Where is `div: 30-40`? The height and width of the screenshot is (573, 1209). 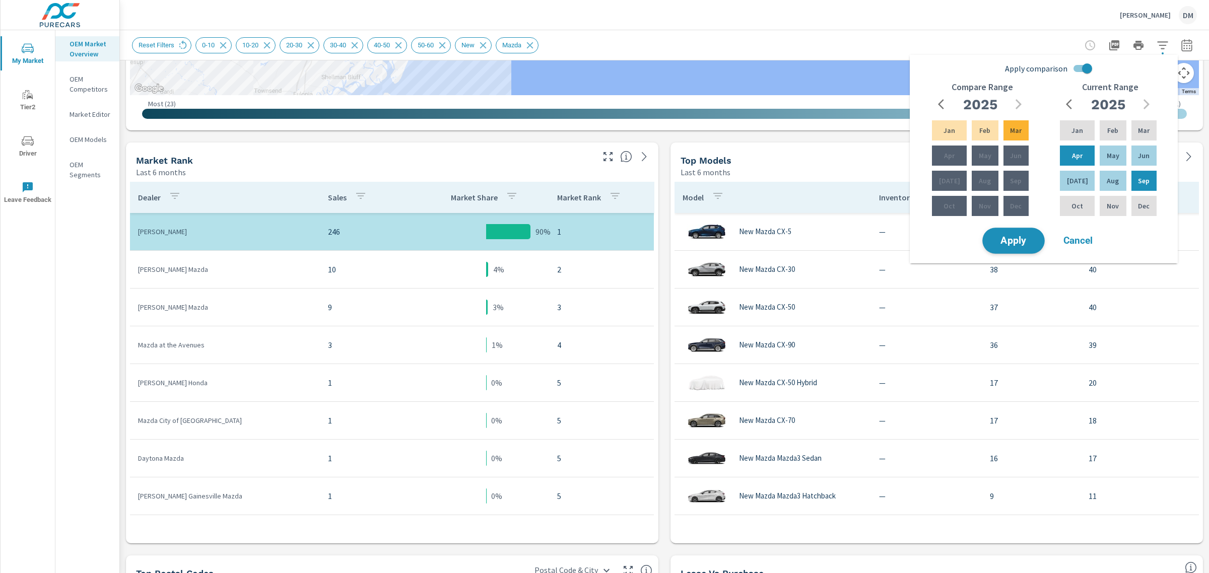
div: 30-40 is located at coordinates (343, 45).